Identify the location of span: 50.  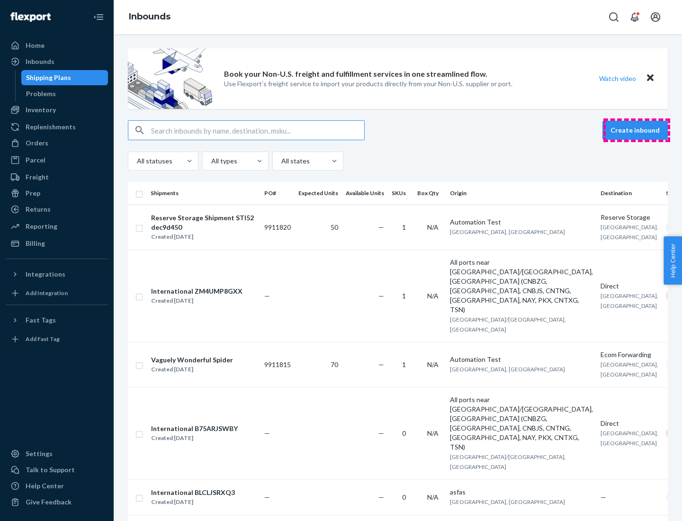
(334, 227).